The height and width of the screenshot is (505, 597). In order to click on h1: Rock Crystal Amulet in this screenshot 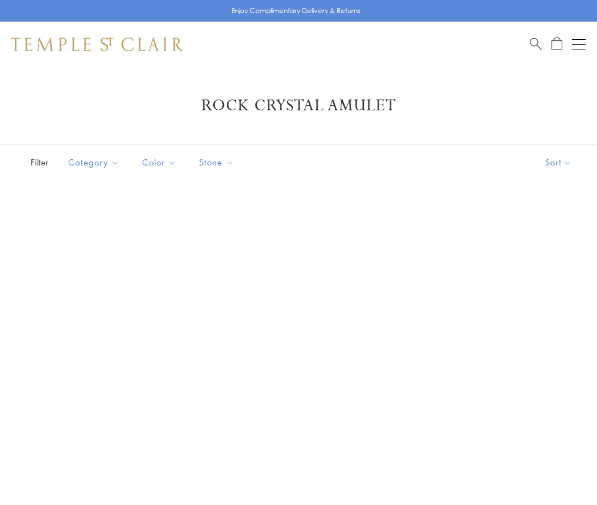, I will do `click(298, 106)`.